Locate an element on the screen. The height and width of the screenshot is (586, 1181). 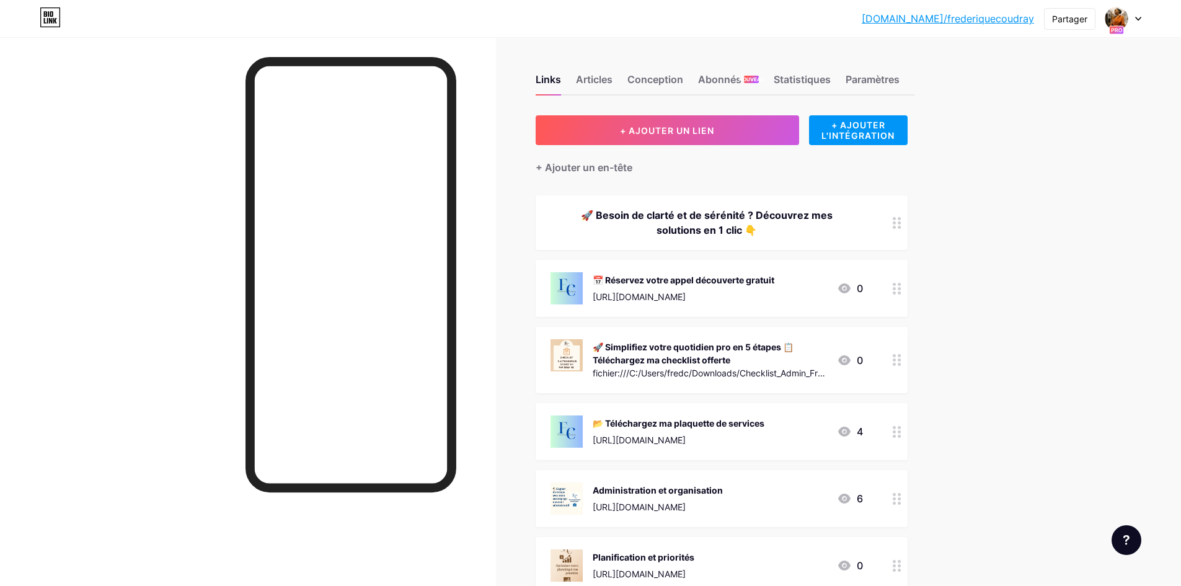
font: + AJOUTER UN LIEN is located at coordinates (667, 130).